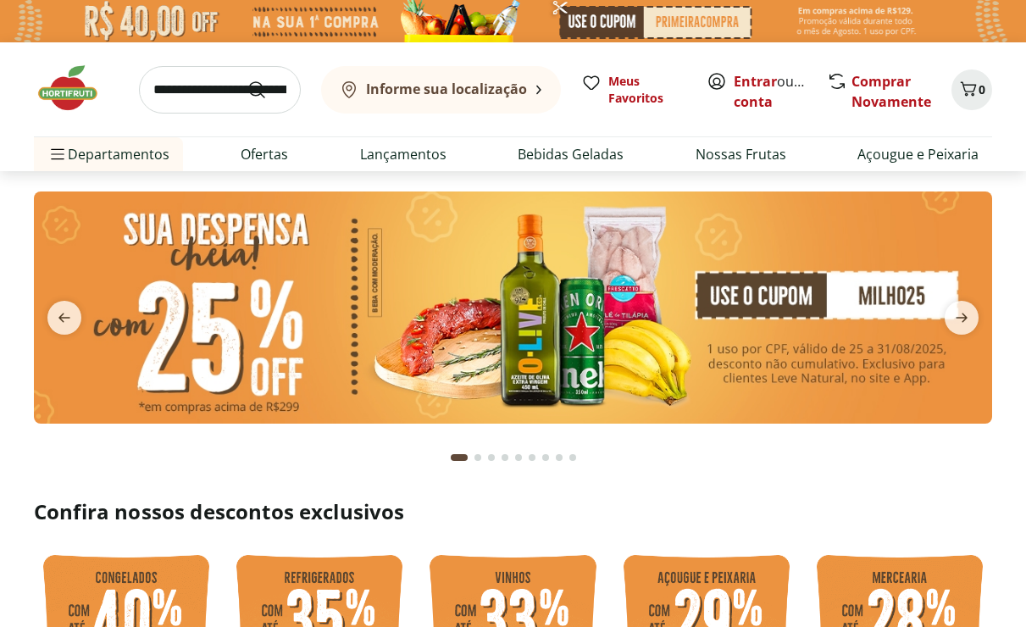  Describe the element at coordinates (771, 92) in the screenshot. I see `span: ou` at that location.